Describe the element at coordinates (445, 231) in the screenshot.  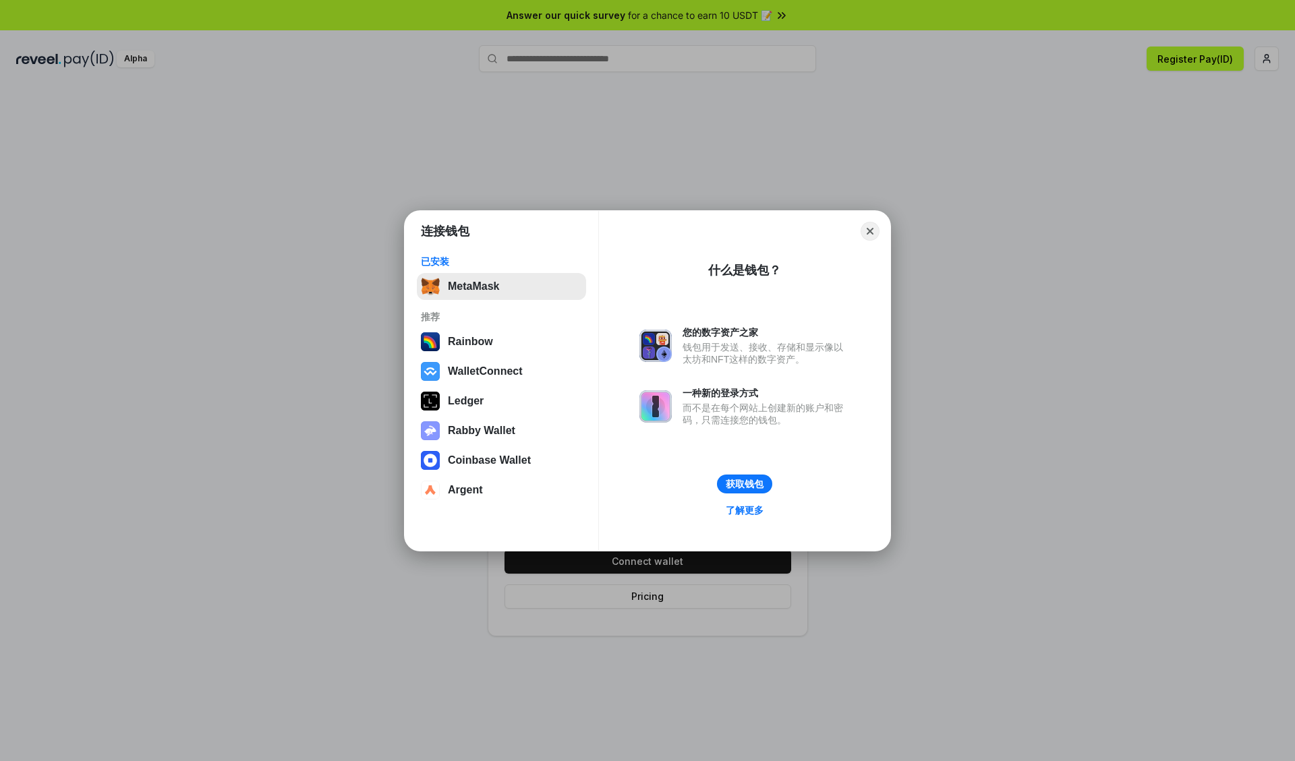
I see `h1: 连接钱包` at that location.